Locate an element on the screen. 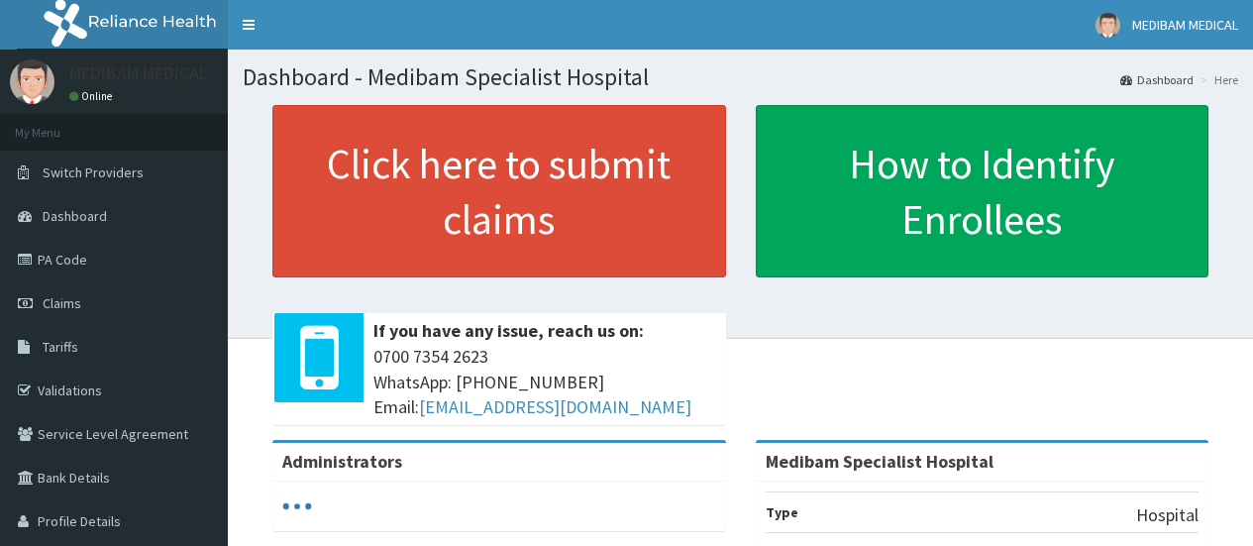 The width and height of the screenshot is (1253, 546). a: Online is located at coordinates (93, 96).